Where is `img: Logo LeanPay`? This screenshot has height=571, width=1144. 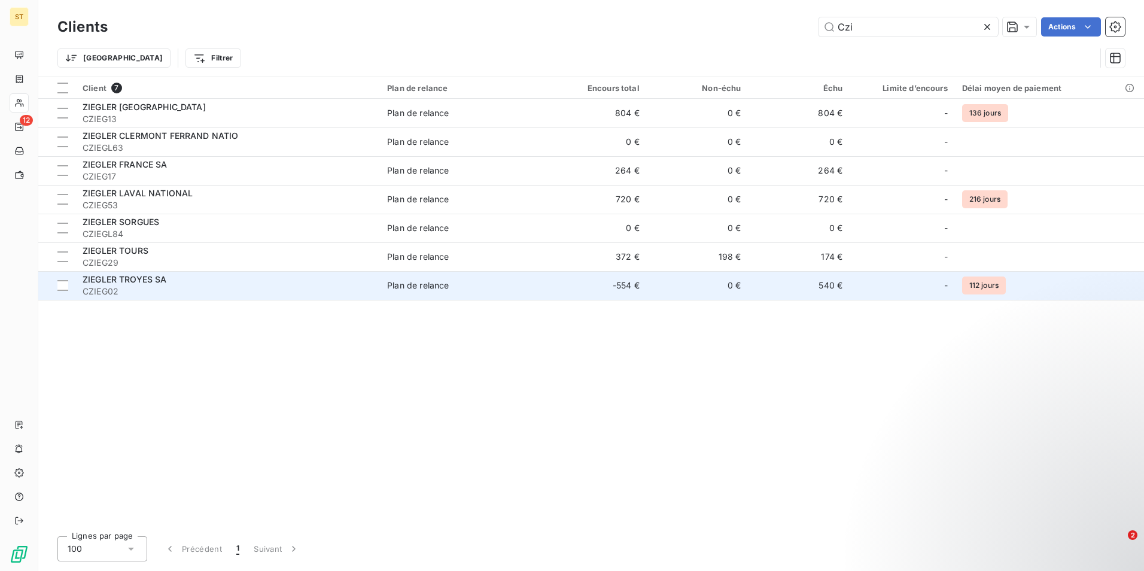
img: Logo LeanPay is located at coordinates (19, 554).